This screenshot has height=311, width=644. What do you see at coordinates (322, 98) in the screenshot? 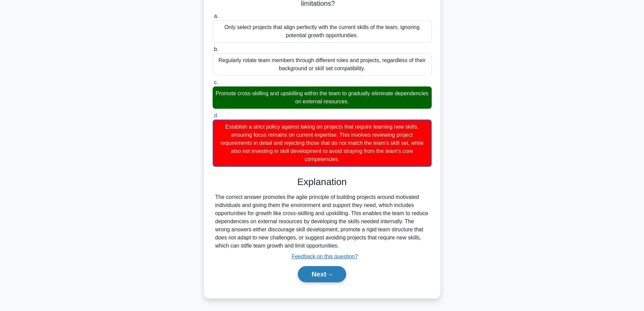
I see `div: Promote cross-skilling and upskilling within the team to gradually eliminate dependencies on exte...` at bounding box center [322, 98].